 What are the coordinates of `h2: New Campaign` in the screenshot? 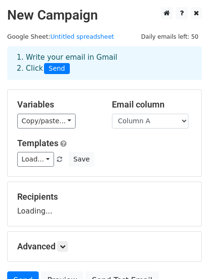 It's located at (104, 15).